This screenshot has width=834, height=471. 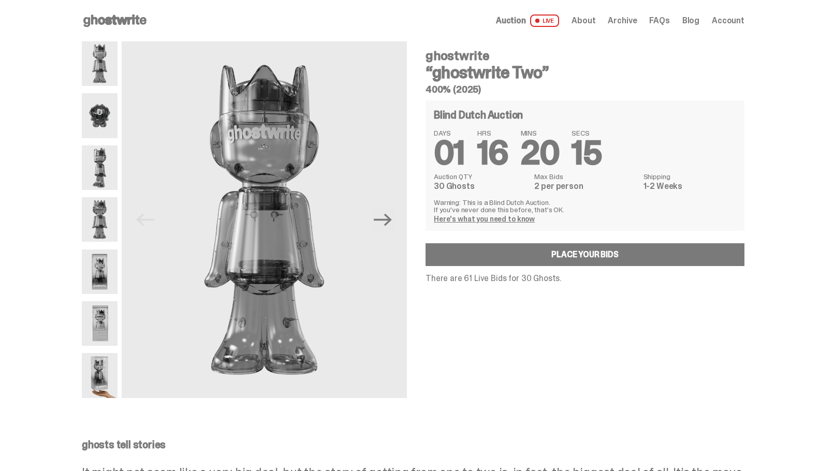 I want to click on p: ghosts tell stories, so click(x=413, y=445).